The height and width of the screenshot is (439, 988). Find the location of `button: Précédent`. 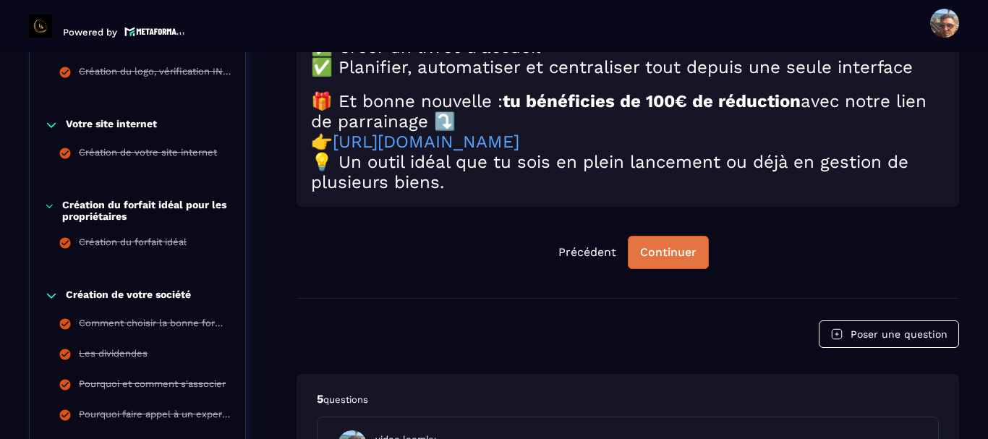

button: Précédent is located at coordinates (587, 252).